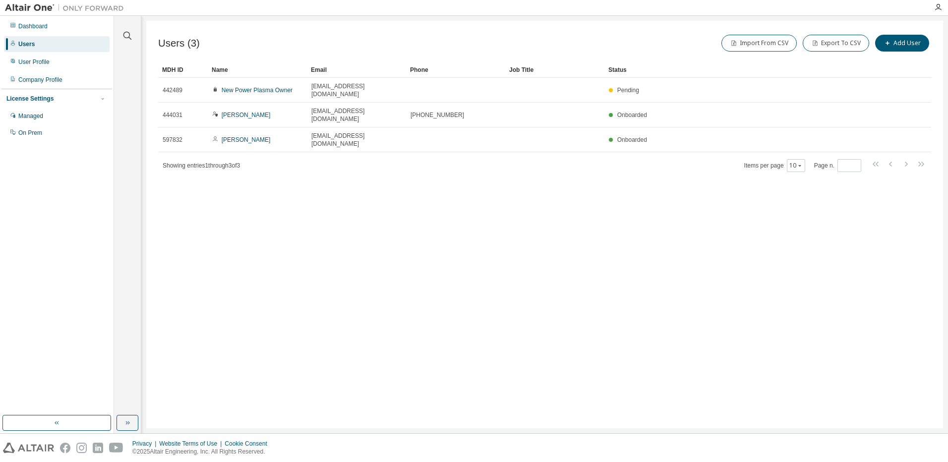 The image size is (948, 462). What do you see at coordinates (201, 166) in the screenshot?
I see `span: Showing entries 1 through 3 of 3` at bounding box center [201, 166].